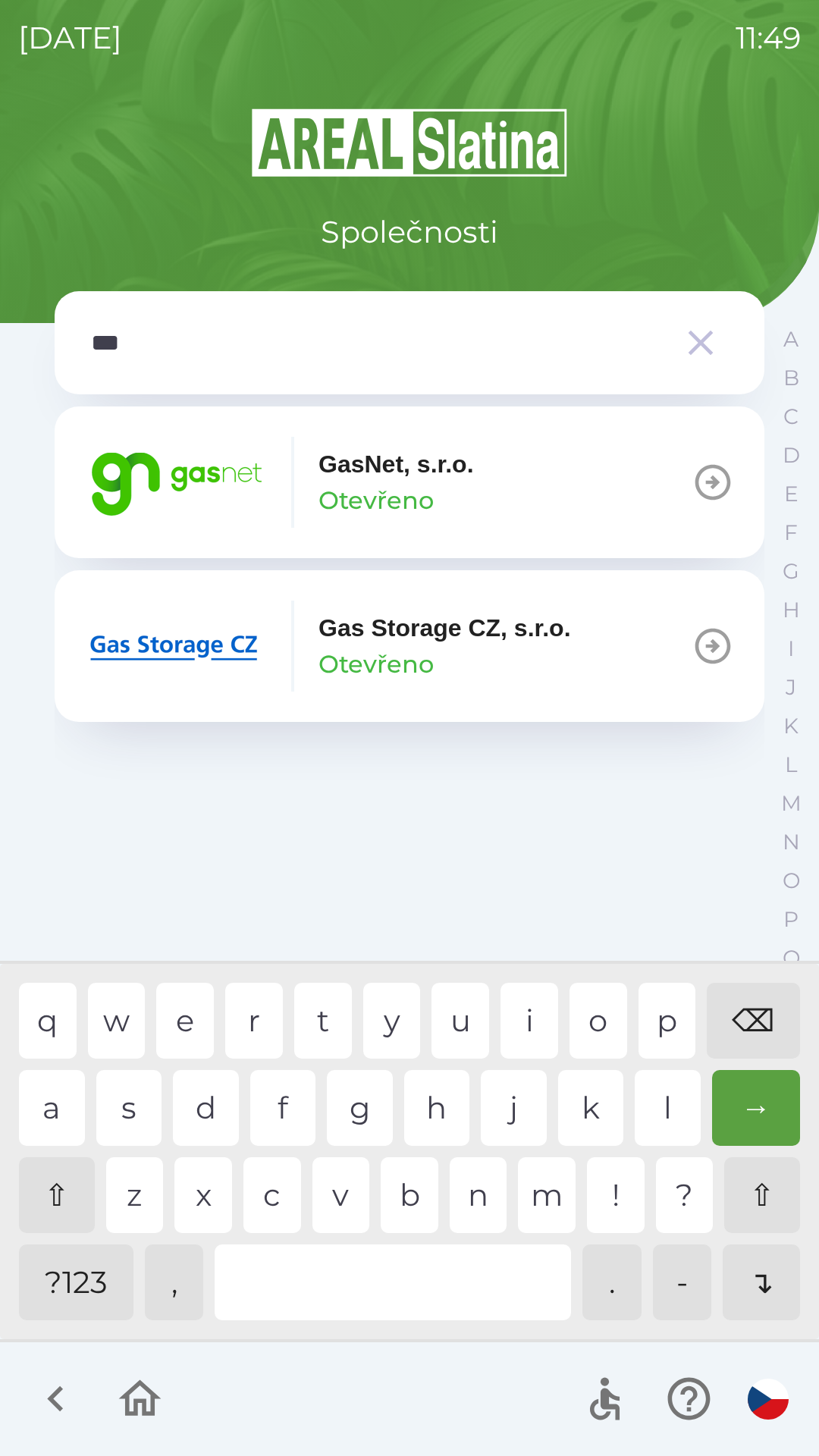 The image size is (819, 1456). What do you see at coordinates (791, 571) in the screenshot?
I see `button: G` at bounding box center [791, 571].